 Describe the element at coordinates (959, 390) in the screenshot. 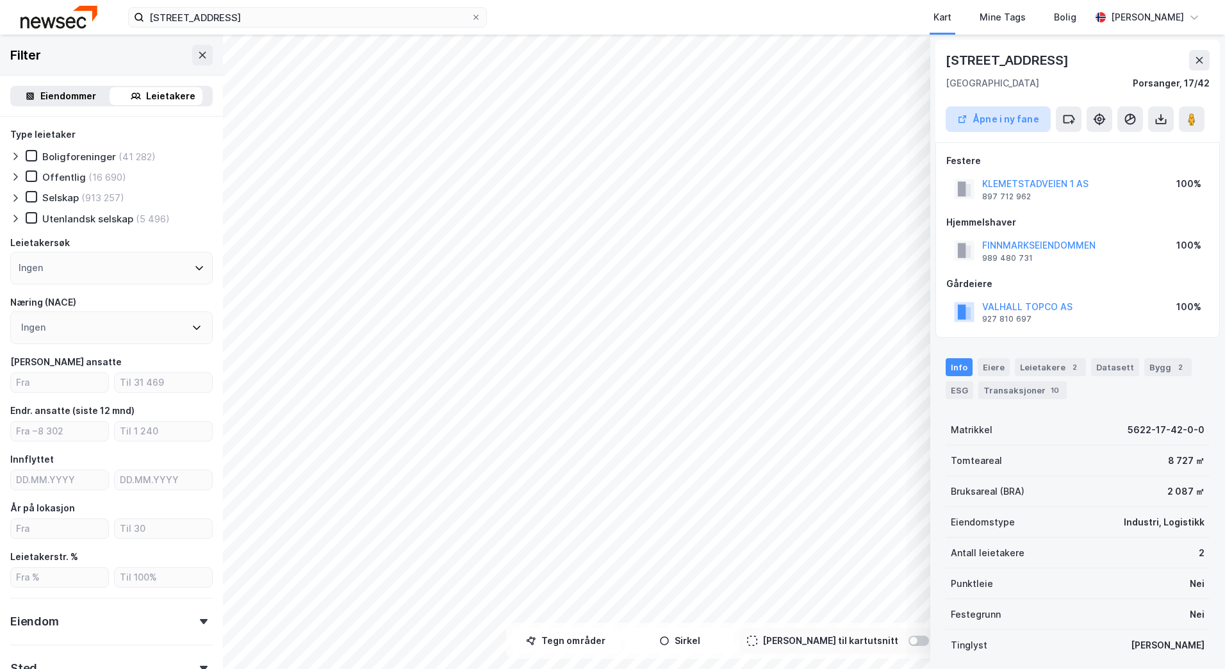

I see `div: ESG` at that location.